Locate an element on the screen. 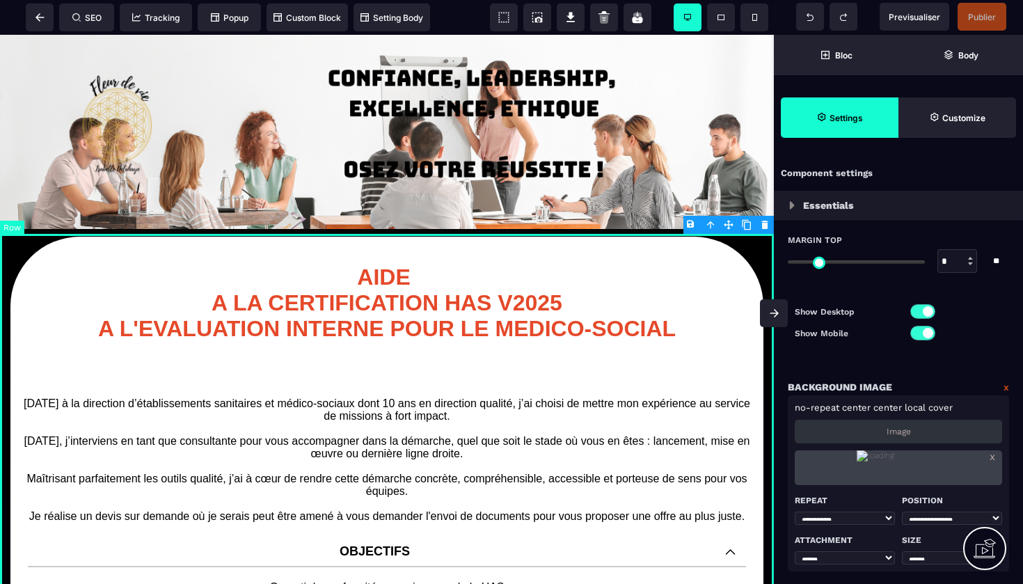 The image size is (1023, 584). span: cover is located at coordinates (940, 407).